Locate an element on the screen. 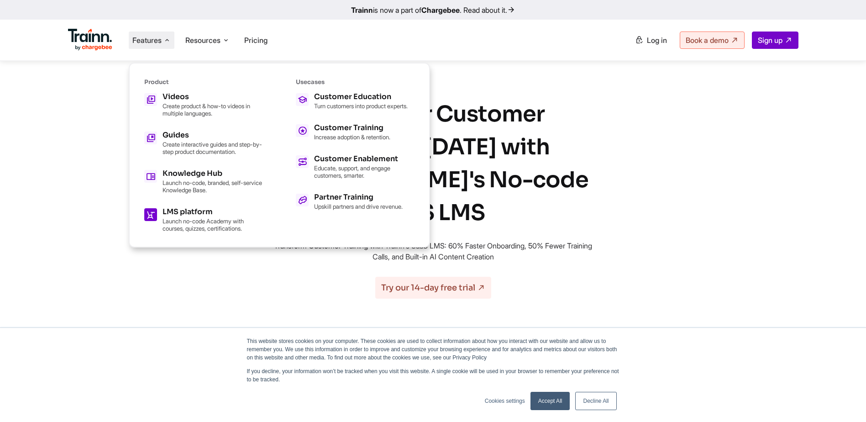 This screenshot has height=422, width=866. p: Turn customers into product experts. is located at coordinates (361, 106).